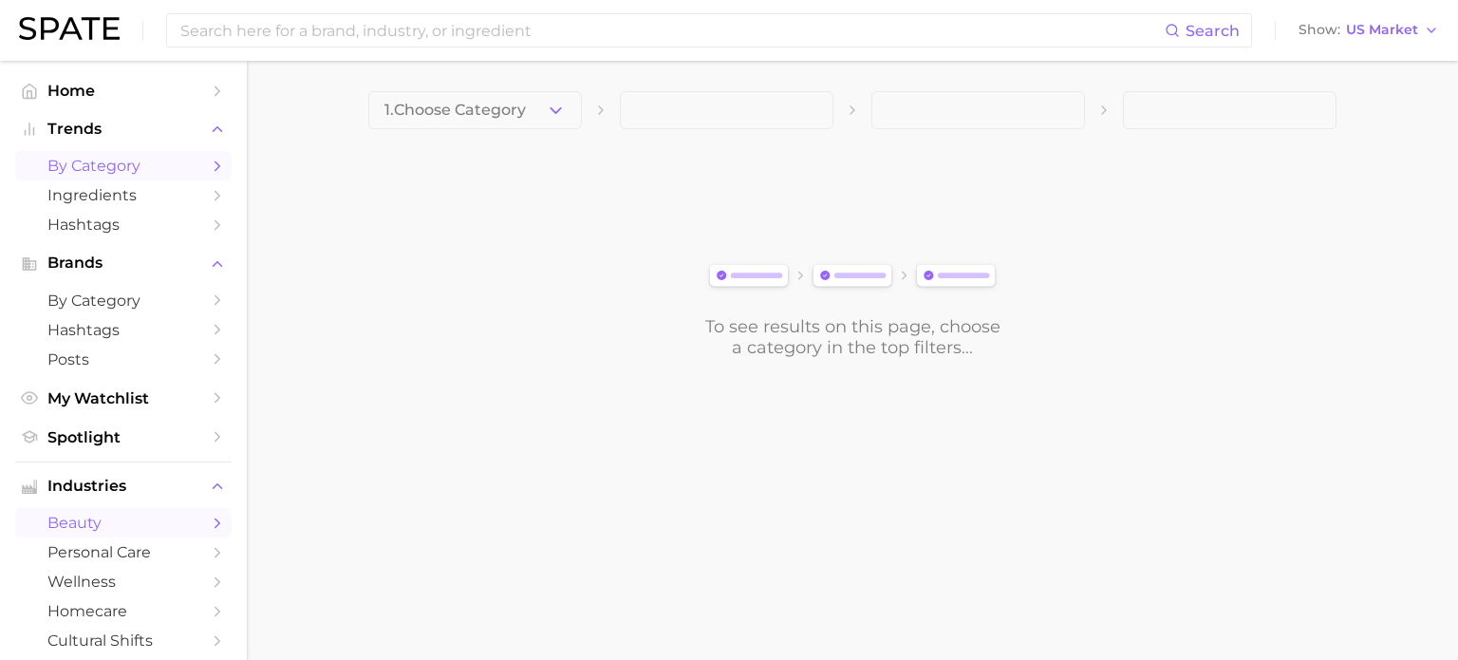  What do you see at coordinates (123, 486) in the screenshot?
I see `button: Industries` at bounding box center [123, 486].